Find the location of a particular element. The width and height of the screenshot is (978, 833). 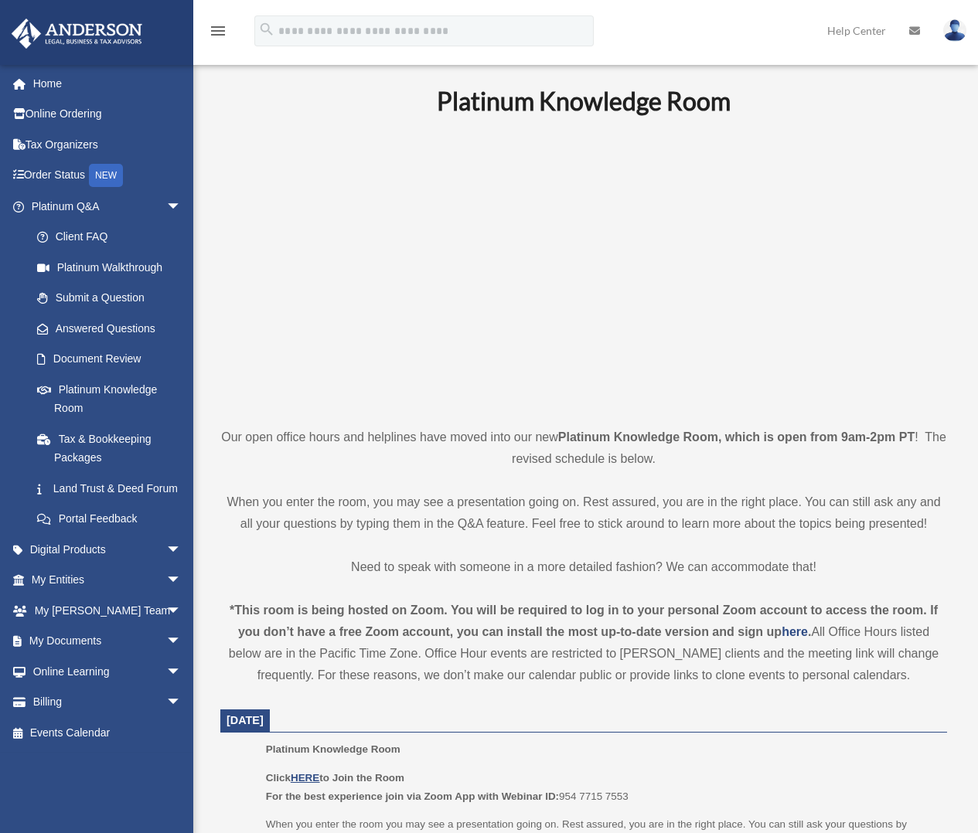

a: Online Ordering is located at coordinates (107, 114).